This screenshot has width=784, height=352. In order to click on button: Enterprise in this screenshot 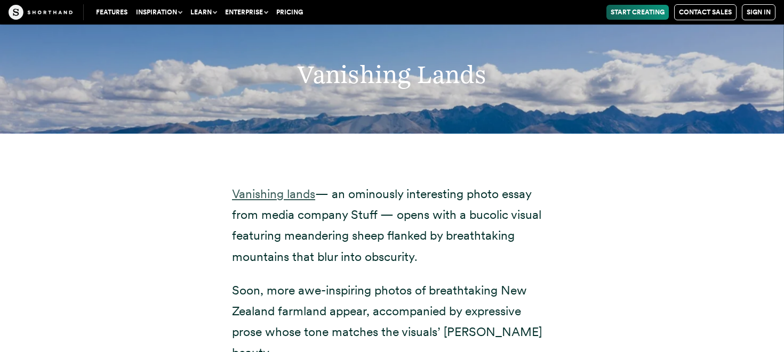, I will do `click(246, 12)`.